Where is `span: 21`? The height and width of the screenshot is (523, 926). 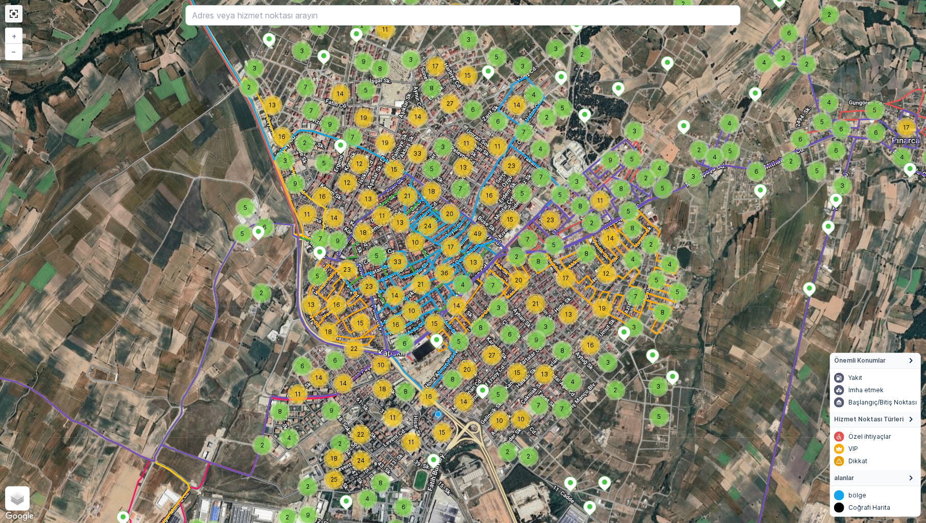
span: 21 is located at coordinates (420, 284).